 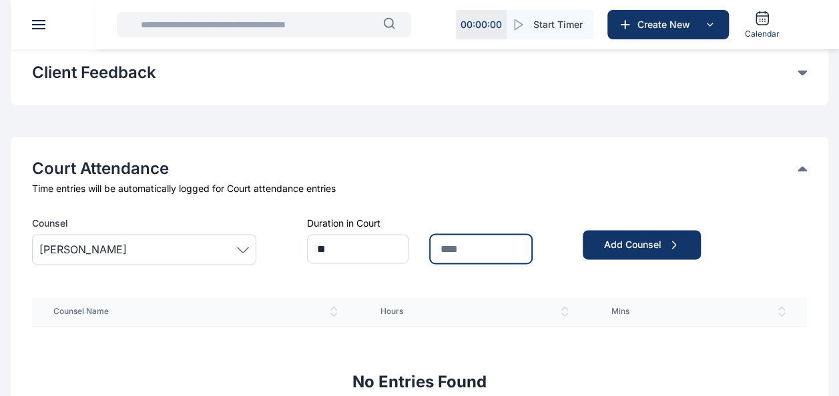 I want to click on h2: No Entries Found, so click(x=419, y=382).